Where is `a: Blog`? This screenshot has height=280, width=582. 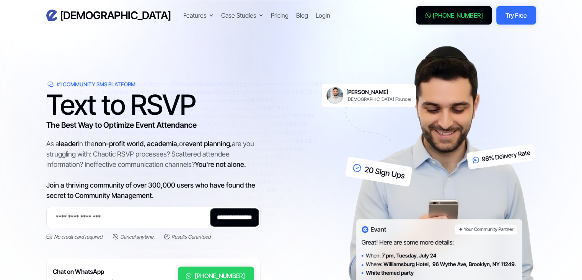 a: Blog is located at coordinates (302, 15).